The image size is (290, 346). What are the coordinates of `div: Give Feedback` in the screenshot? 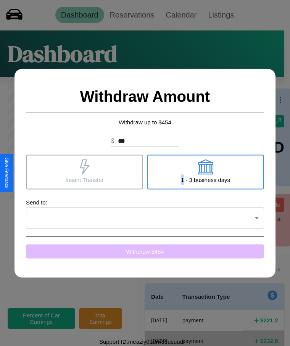 It's located at (6, 173).